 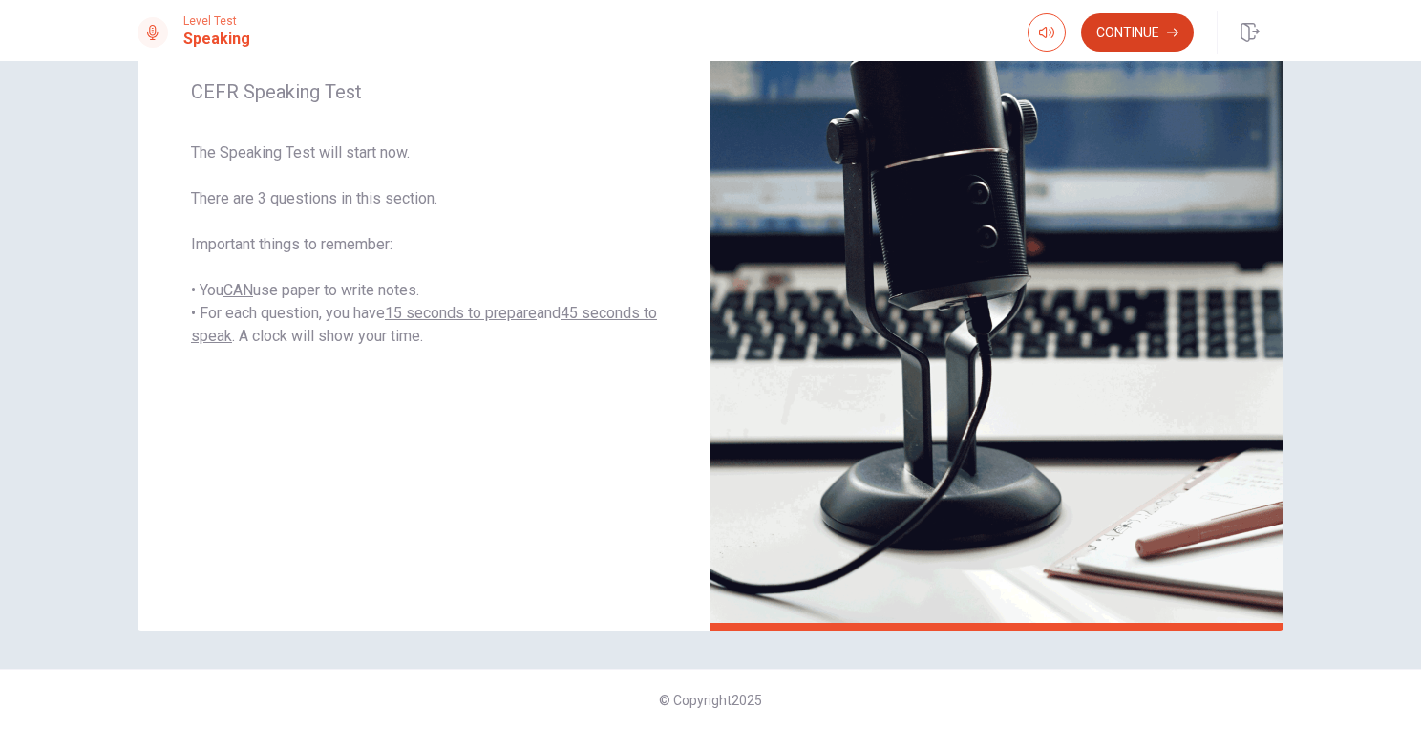 What do you see at coordinates (424, 92) in the screenshot?
I see `span: CEFR Speaking Test` at bounding box center [424, 92].